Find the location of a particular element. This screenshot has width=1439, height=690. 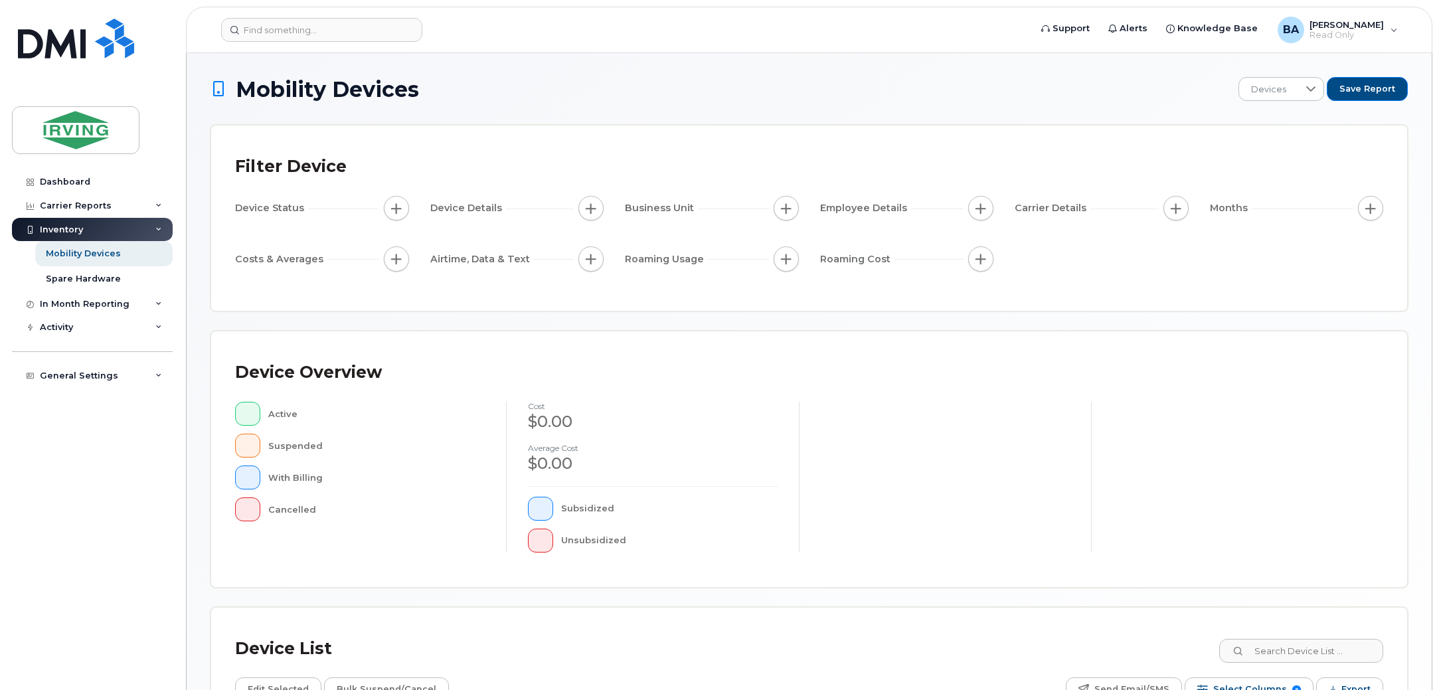

span: Devices is located at coordinates (1268, 90).